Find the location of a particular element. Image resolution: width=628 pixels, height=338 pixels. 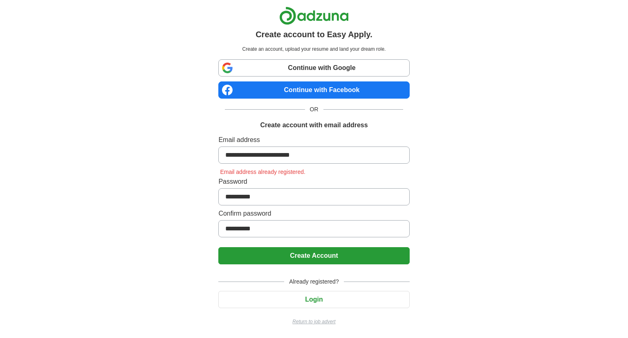

label: Email address is located at coordinates (314, 140).